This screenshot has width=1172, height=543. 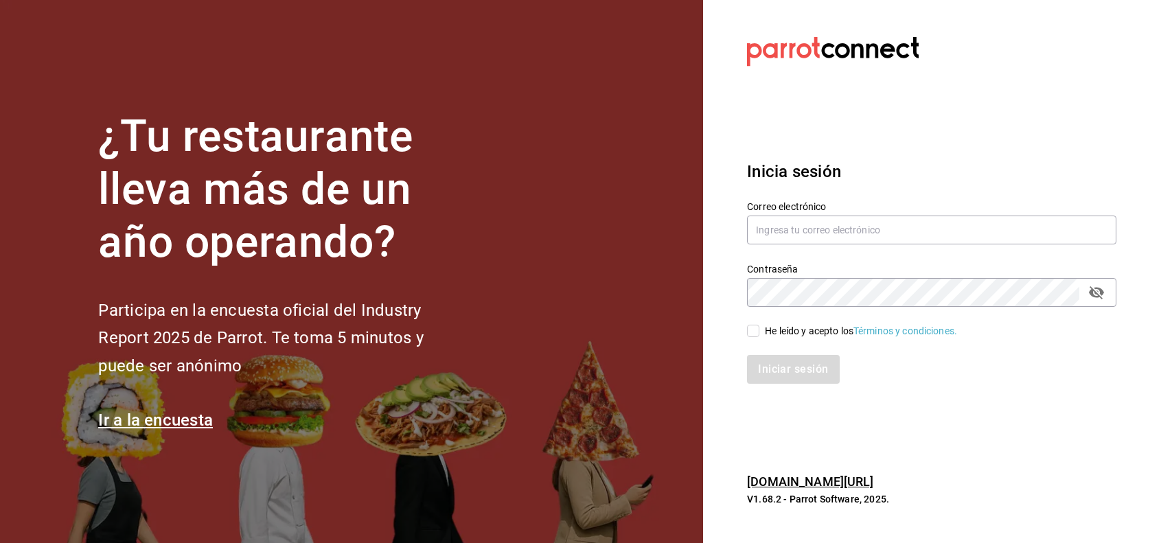 I want to click on label: Correo electrónico, so click(x=932, y=207).